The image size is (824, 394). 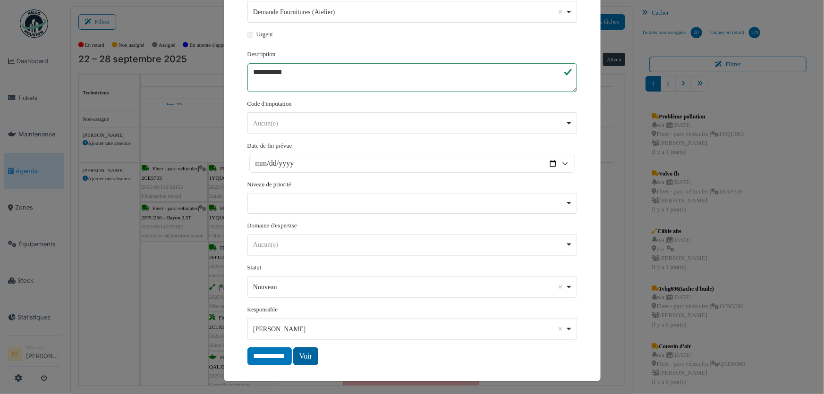 I want to click on button: Remove item: 'new', so click(x=560, y=287).